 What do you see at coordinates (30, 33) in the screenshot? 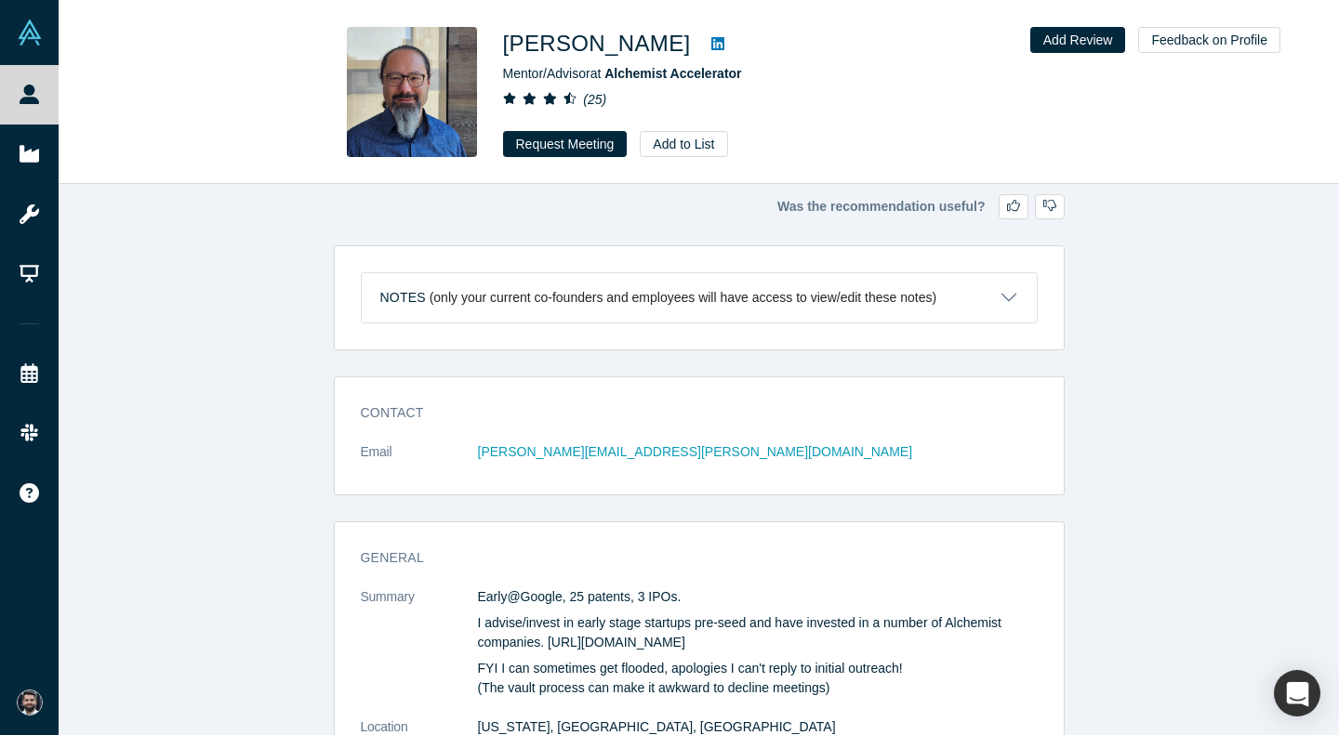
I see `img: Alchemist Vault Logo` at bounding box center [30, 33].